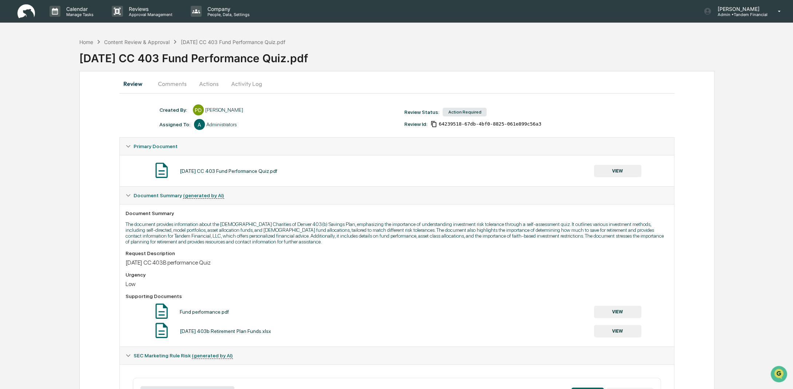  What do you see at coordinates (70, 126) in the screenshot?
I see `a: Powered byPylon` at bounding box center [70, 126].